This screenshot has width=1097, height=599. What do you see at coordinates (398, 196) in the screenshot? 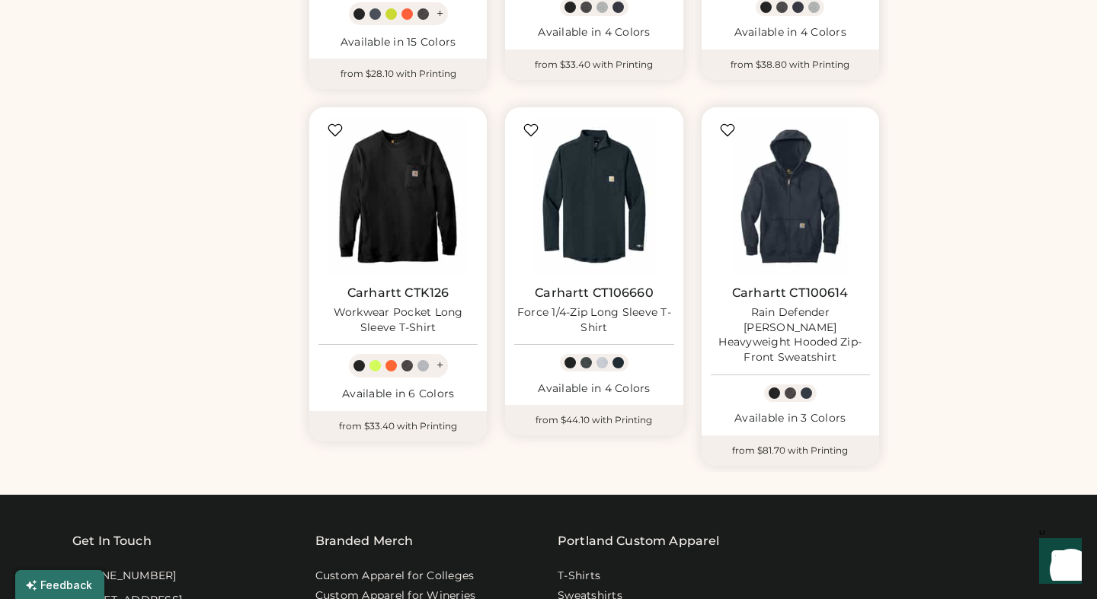
I see `img: Carhartt CTK126 Workwear Pocket Long Sleeve T-Shirt` at bounding box center [398, 196].